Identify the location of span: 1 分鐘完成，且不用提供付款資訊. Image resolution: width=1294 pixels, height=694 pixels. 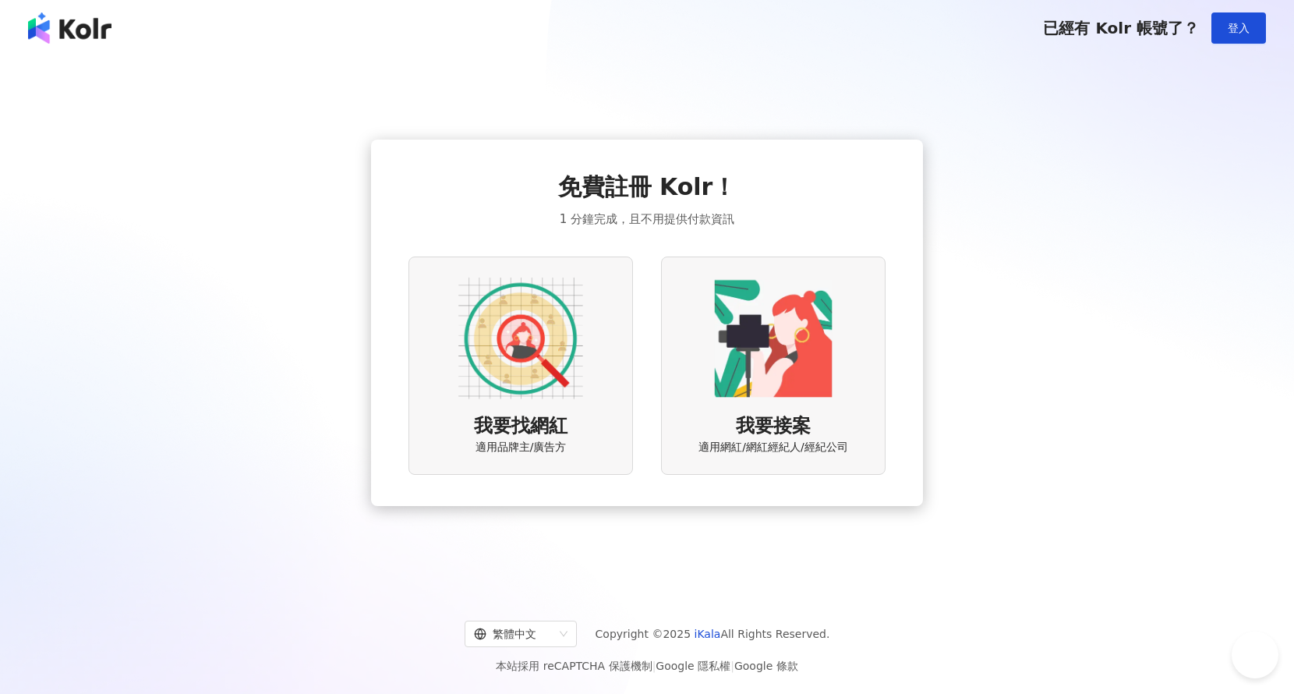
(647, 219).